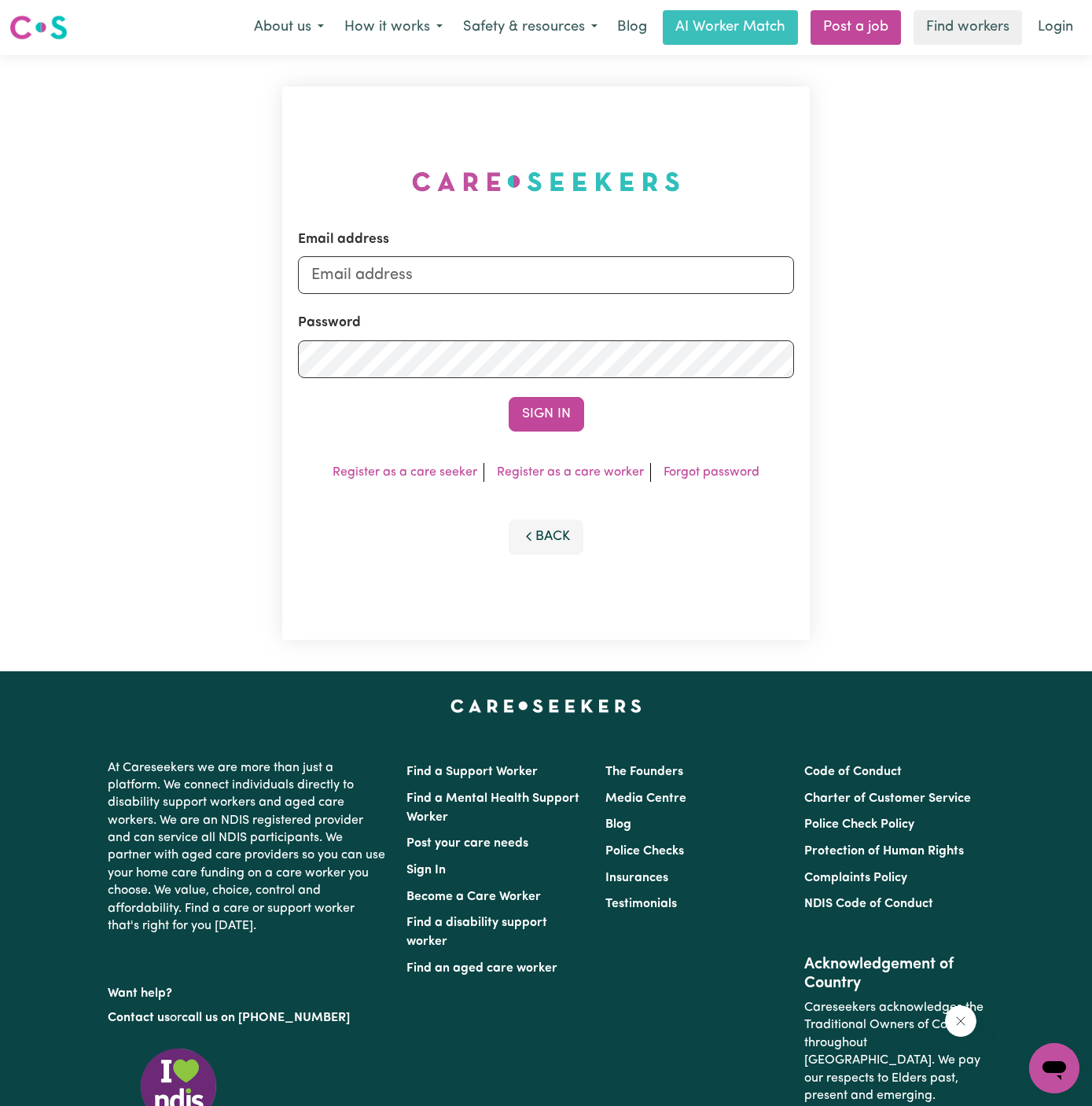 The height and width of the screenshot is (1106, 1092). What do you see at coordinates (426, 870) in the screenshot?
I see `a: Sign In` at bounding box center [426, 870].